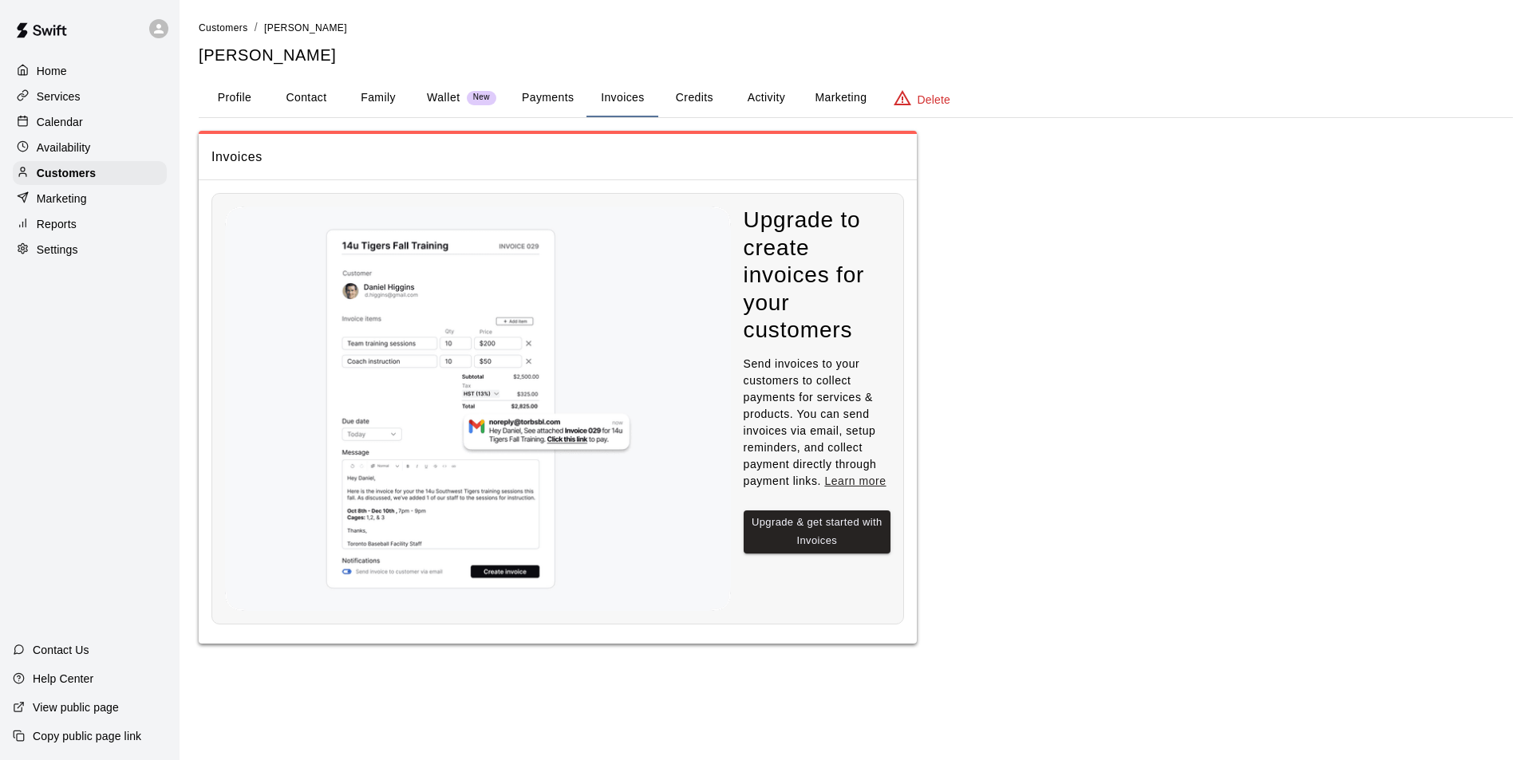  Describe the element at coordinates (840, 98) in the screenshot. I see `button: Marketing` at that location.